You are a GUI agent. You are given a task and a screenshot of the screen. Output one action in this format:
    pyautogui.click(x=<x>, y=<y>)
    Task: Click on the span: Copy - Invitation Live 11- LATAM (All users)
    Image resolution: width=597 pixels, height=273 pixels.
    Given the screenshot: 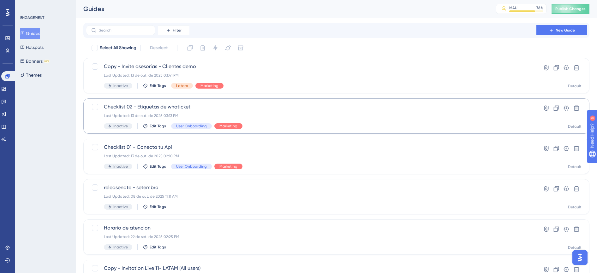 What is the action you would take?
    pyautogui.click(x=311, y=269)
    